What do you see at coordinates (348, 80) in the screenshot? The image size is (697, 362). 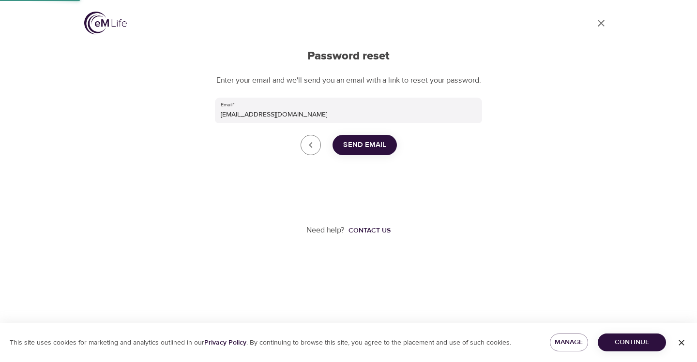 I see `p: Enter your email and we'll send you an email with a link to reset your password.` at bounding box center [348, 80].